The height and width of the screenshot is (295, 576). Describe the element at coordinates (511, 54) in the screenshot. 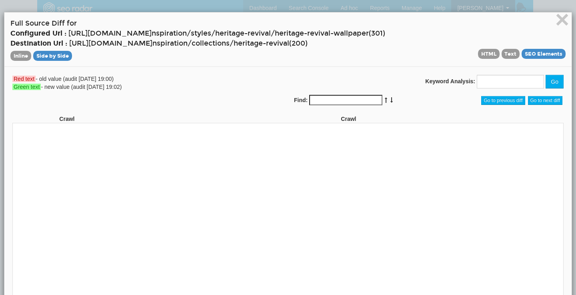

I see `span: View source diff in Text mode` at that location.